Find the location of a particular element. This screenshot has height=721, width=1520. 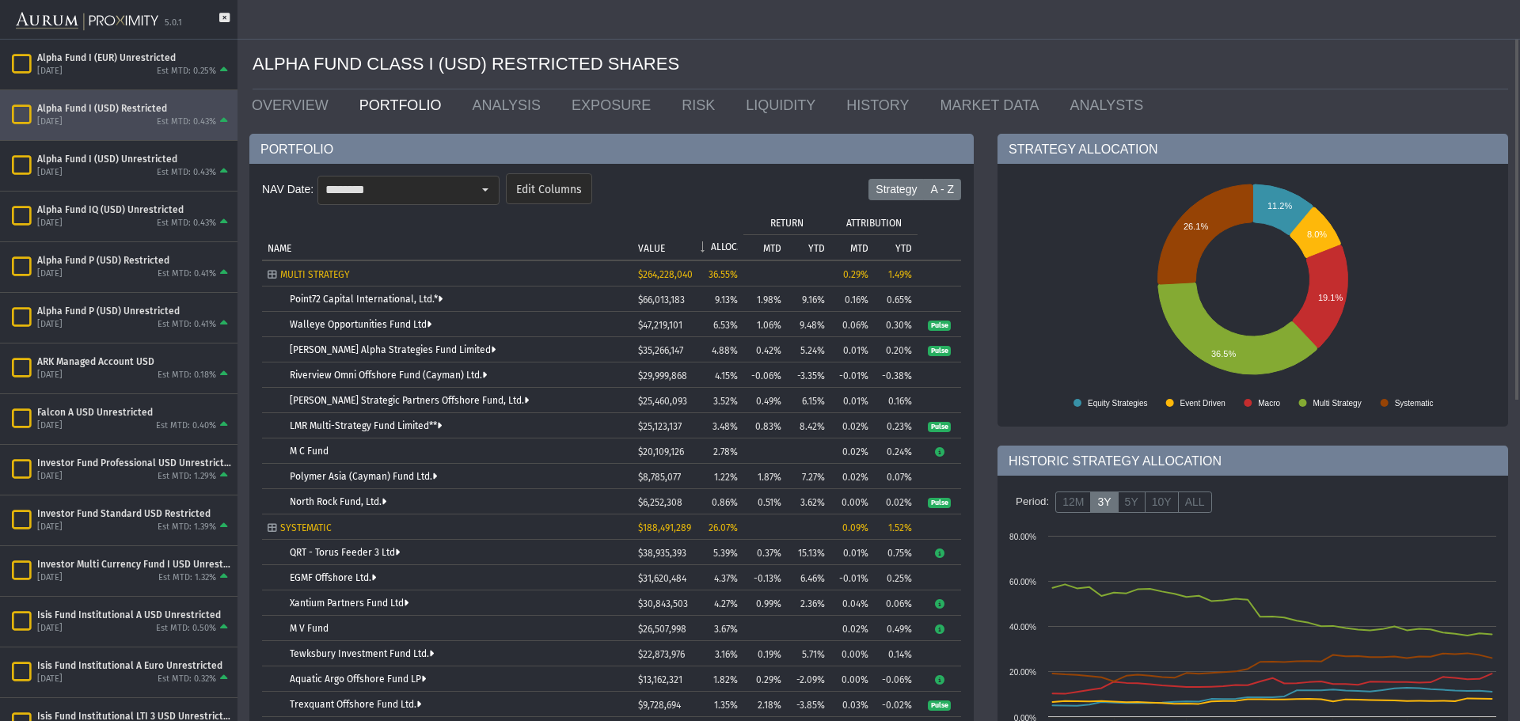

span: $29,999,868 is located at coordinates (663, 376).